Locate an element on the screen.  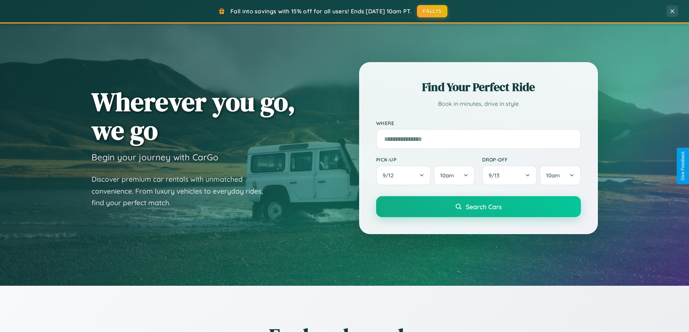
button: 9/12 is located at coordinates (404, 175).